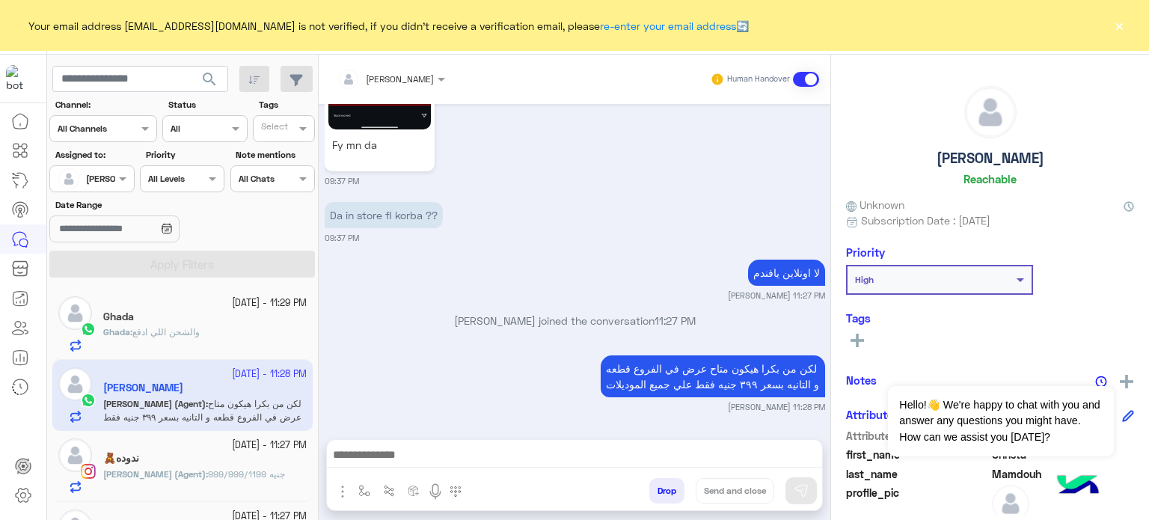 This screenshot has height=520, width=1149. Describe the element at coordinates (786, 272) in the screenshot. I see `p: 13/10/2025, 11:27 PM` at that location.